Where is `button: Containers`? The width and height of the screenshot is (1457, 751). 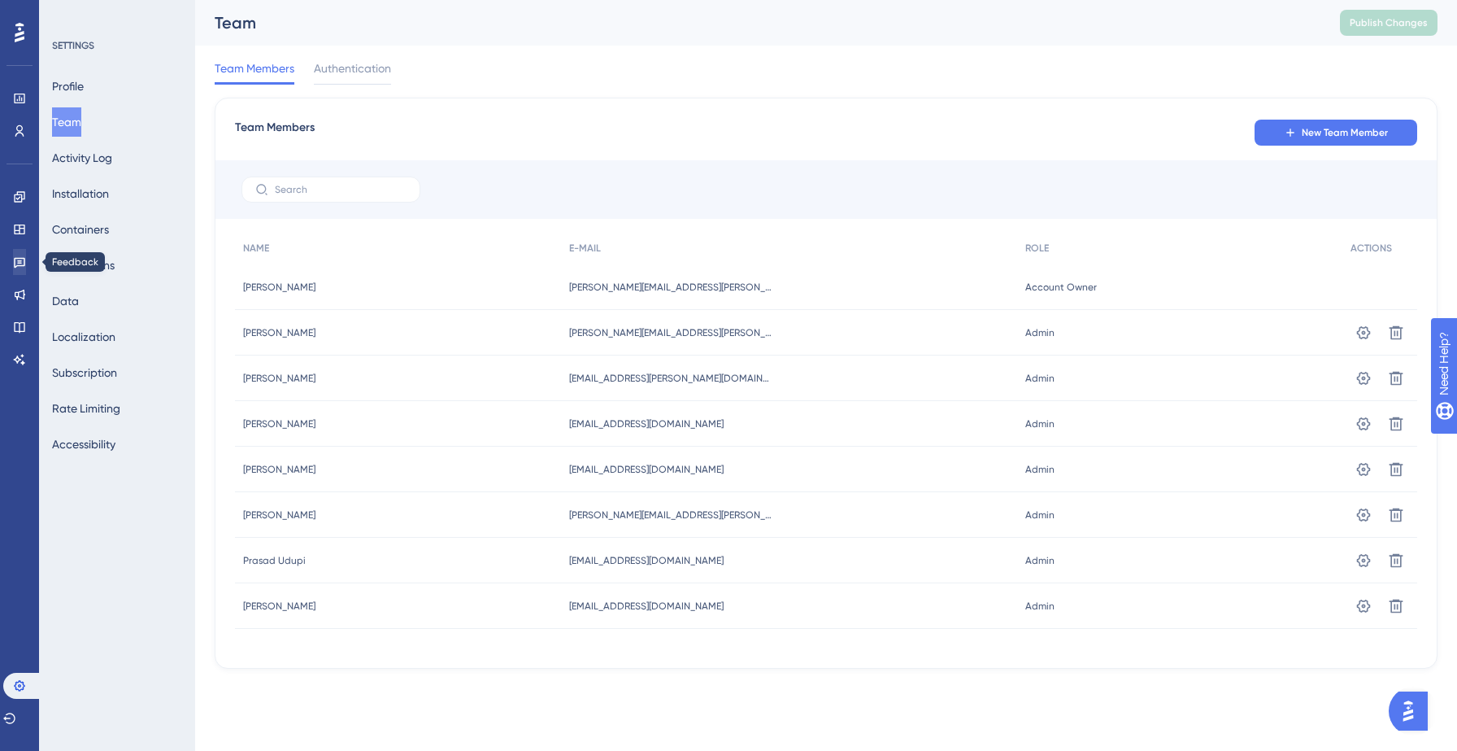 button: Containers is located at coordinates (81, 229).